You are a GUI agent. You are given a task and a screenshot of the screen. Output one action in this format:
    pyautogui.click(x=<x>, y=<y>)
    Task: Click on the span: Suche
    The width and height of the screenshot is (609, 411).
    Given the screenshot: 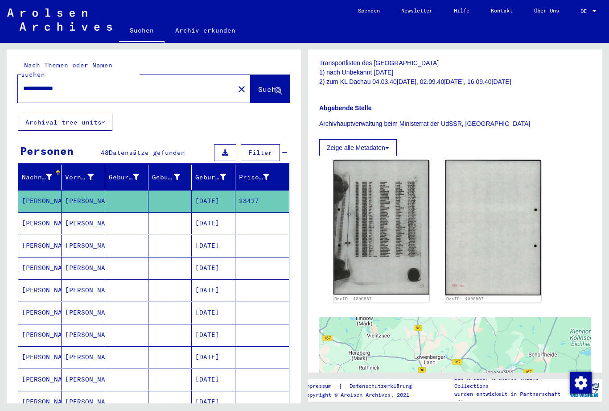 What is the action you would take?
    pyautogui.click(x=269, y=89)
    